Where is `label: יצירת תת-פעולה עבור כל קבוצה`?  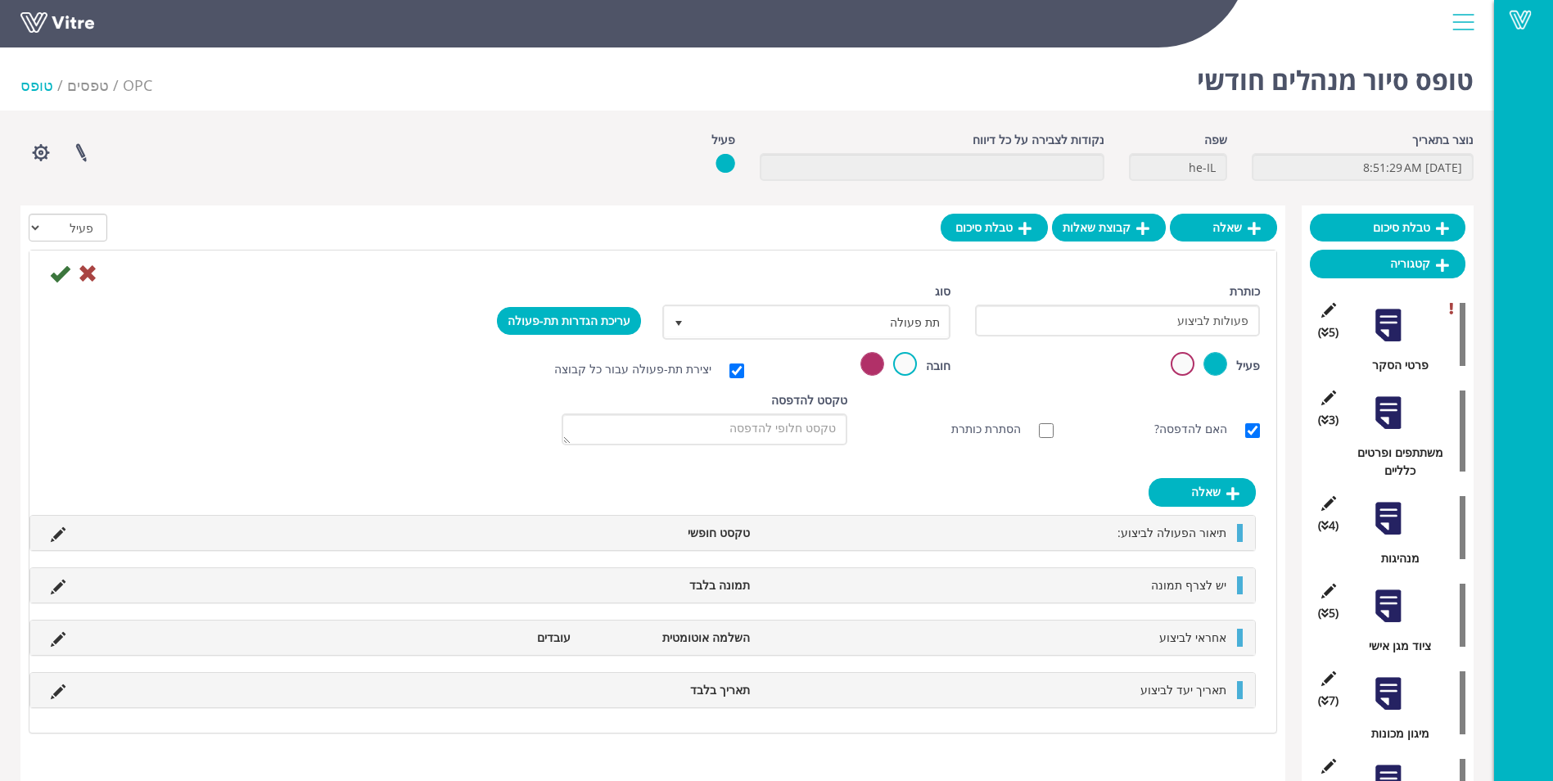
label: יצירת תת-פעולה עבור כל קבוצה is located at coordinates (641, 369).